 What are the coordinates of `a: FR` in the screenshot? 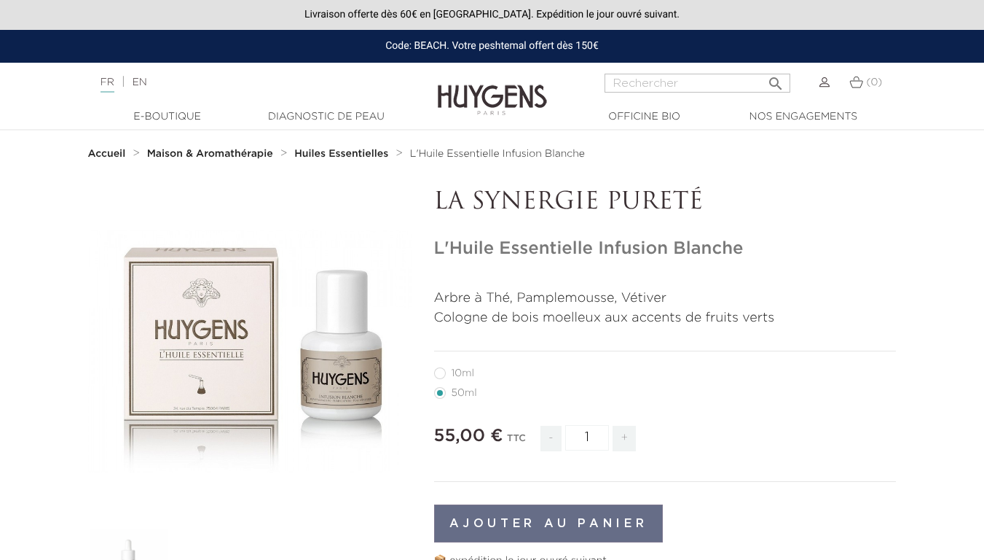 It's located at (107, 85).